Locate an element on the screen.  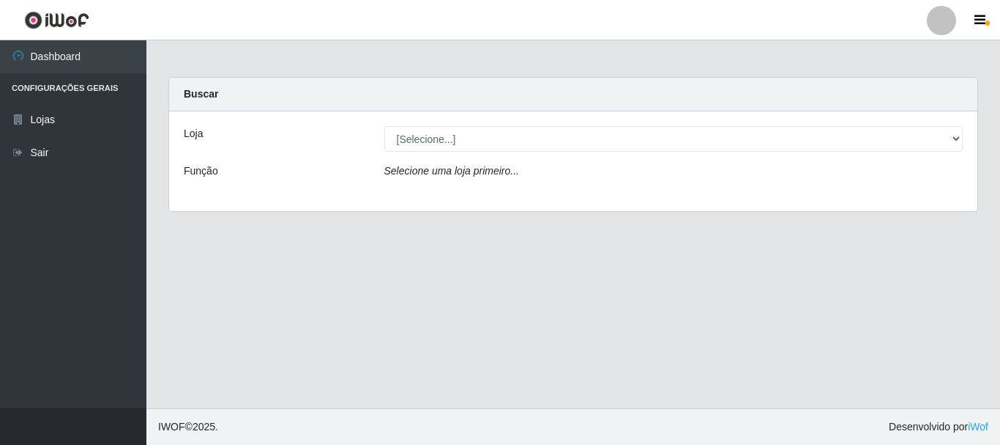
span: © 2025 . is located at coordinates (188, 426).